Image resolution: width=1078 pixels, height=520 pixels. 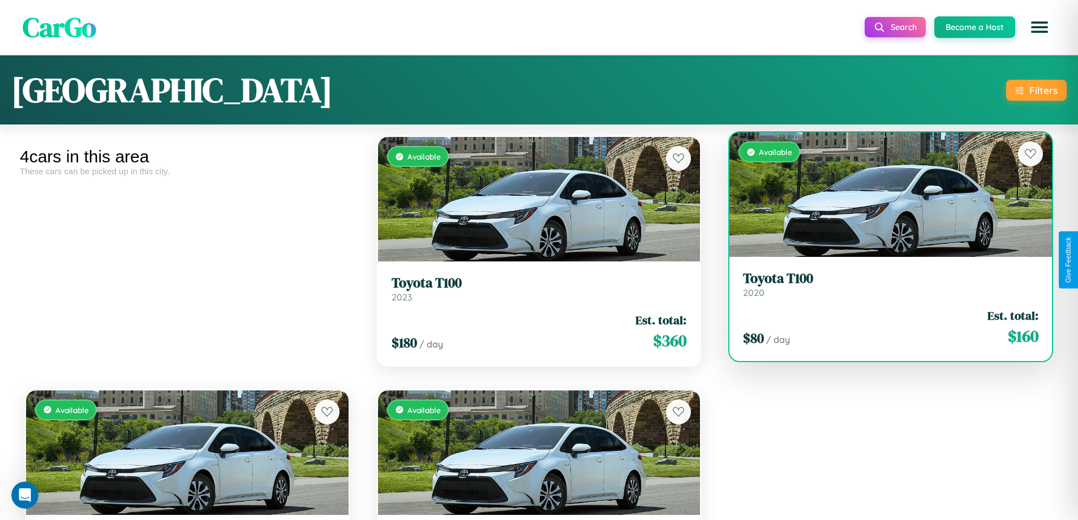 I want to click on button: Search, so click(x=896, y=27).